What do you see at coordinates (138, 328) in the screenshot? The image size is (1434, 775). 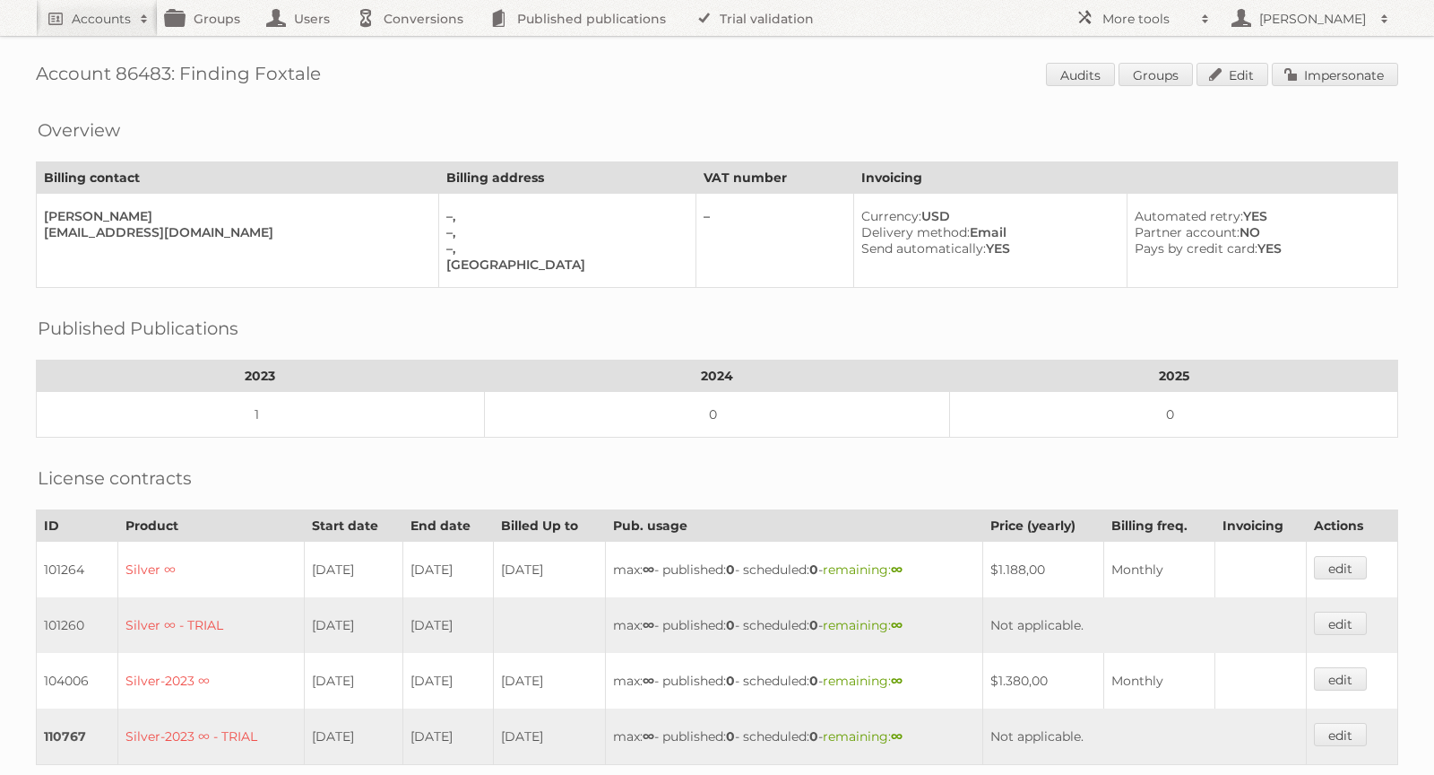 I see `h2: Published Publications` at bounding box center [138, 328].